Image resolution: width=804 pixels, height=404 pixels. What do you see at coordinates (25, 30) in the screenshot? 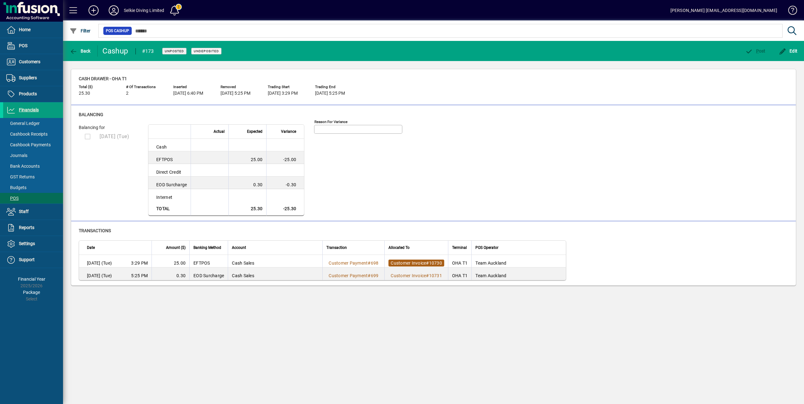
I see `span: Home` at bounding box center [25, 30].